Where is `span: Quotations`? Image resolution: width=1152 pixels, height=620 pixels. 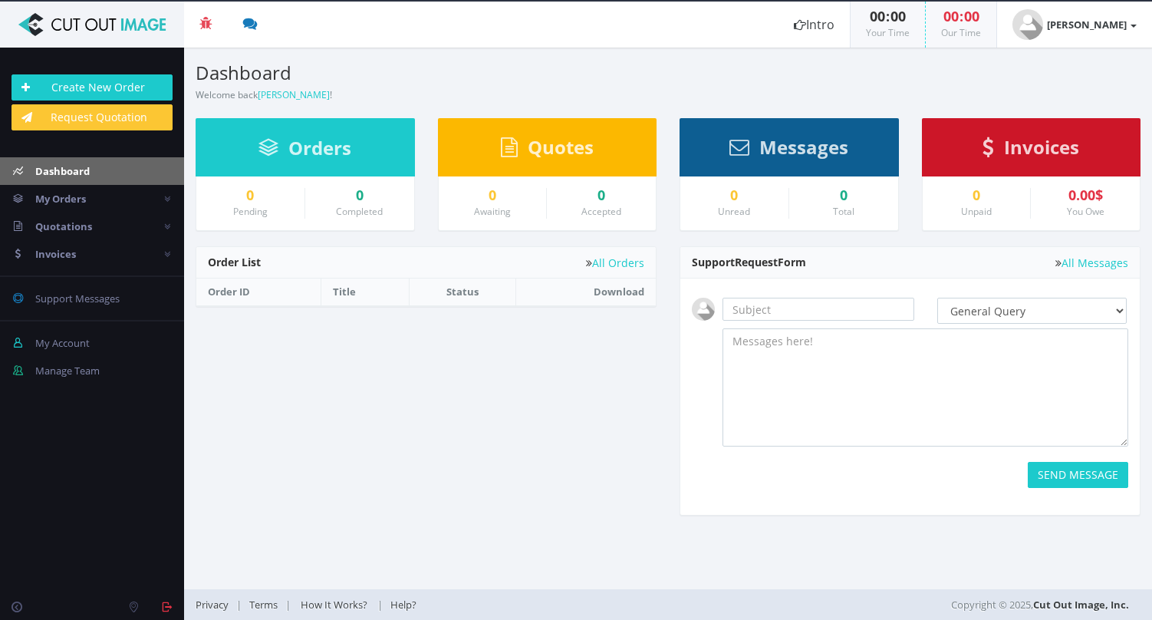 span: Quotations is located at coordinates (64, 226).